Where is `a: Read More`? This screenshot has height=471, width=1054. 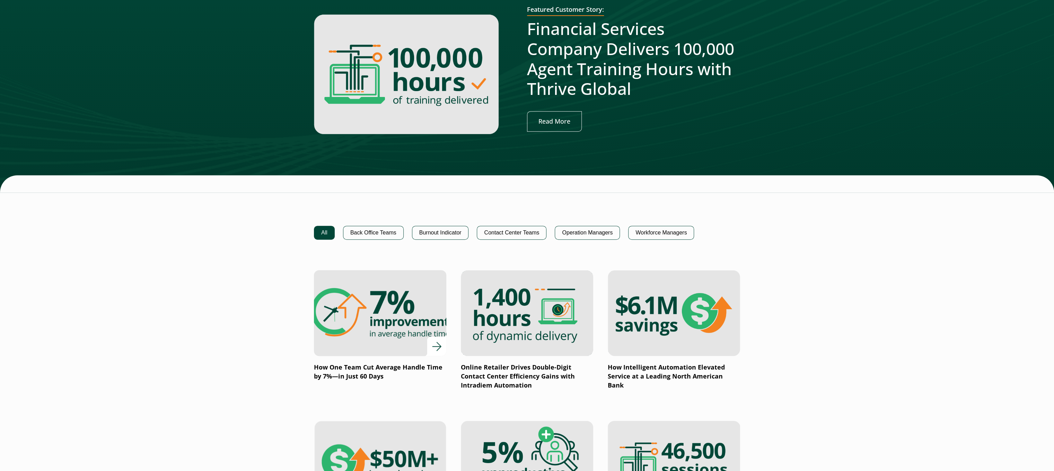
a: Read More is located at coordinates (554, 121).